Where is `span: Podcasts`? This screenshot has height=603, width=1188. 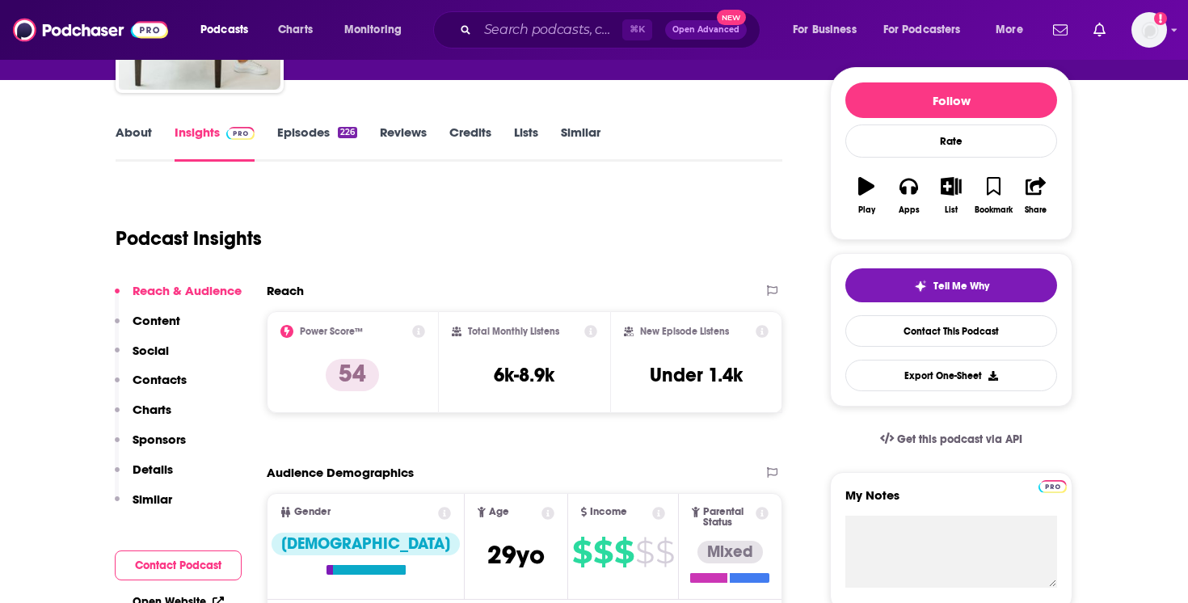 span: Podcasts is located at coordinates (224, 30).